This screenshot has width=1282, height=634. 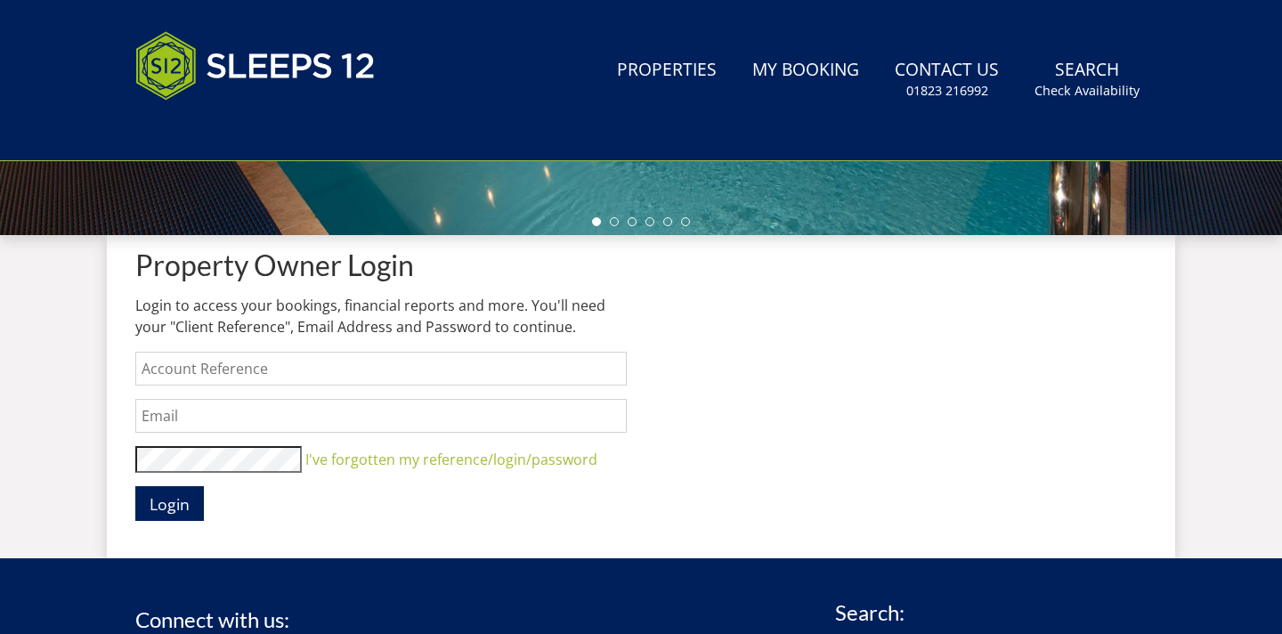 What do you see at coordinates (255, 66) in the screenshot?
I see `img: Sleeps 12` at bounding box center [255, 66].